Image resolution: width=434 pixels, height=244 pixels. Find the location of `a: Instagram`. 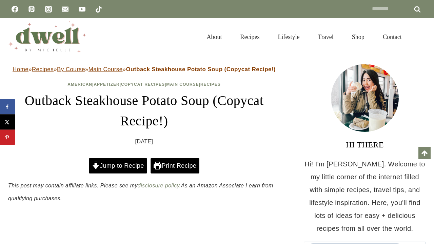

a: Instagram is located at coordinates (49, 9).